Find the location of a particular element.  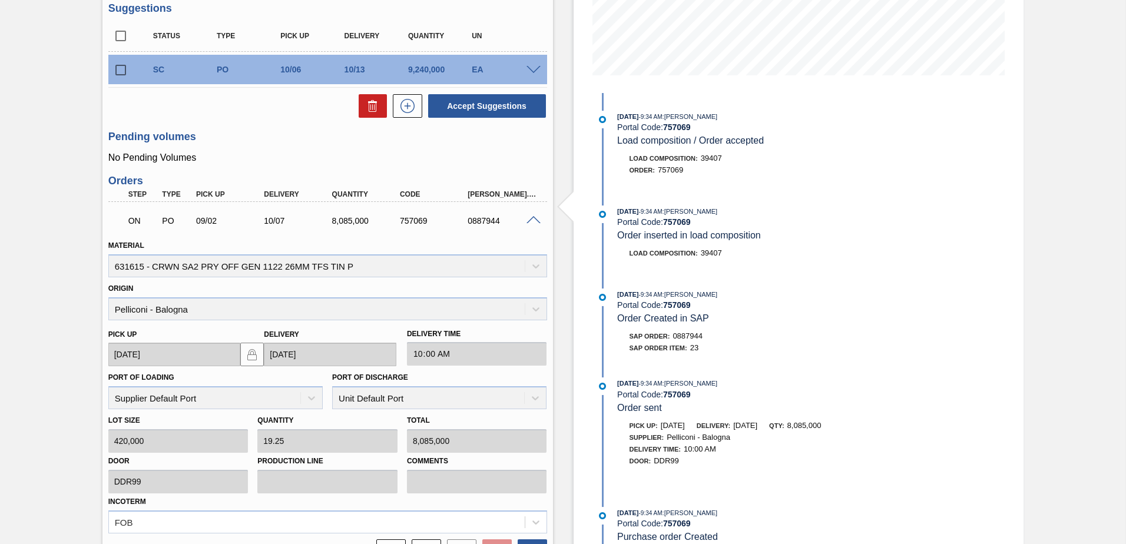

span: SAP Order: is located at coordinates (649, 336).